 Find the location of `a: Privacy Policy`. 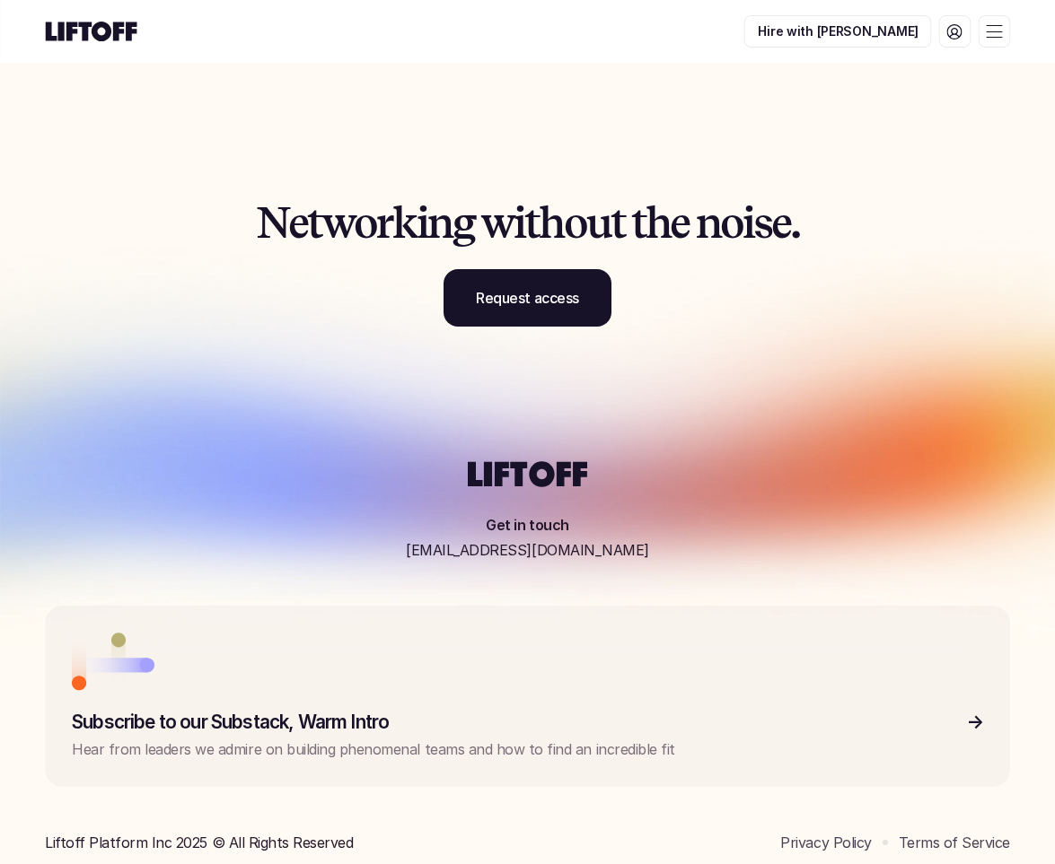

a: Privacy Policy is located at coordinates (825, 843).